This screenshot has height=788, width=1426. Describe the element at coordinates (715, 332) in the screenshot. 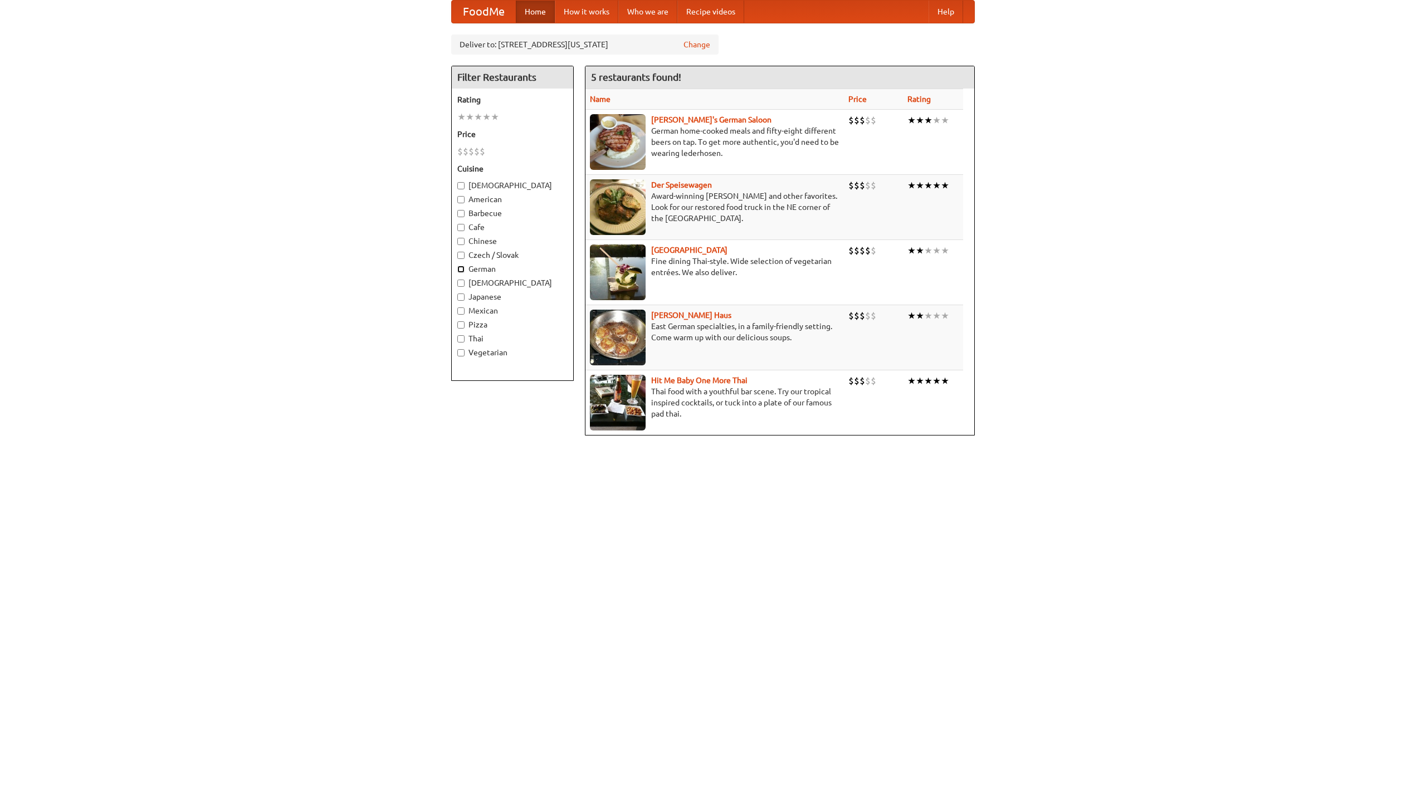

I see `p: East German specialties, in a family-friendly setting. Come warm up with our delicious soups.` at that location.